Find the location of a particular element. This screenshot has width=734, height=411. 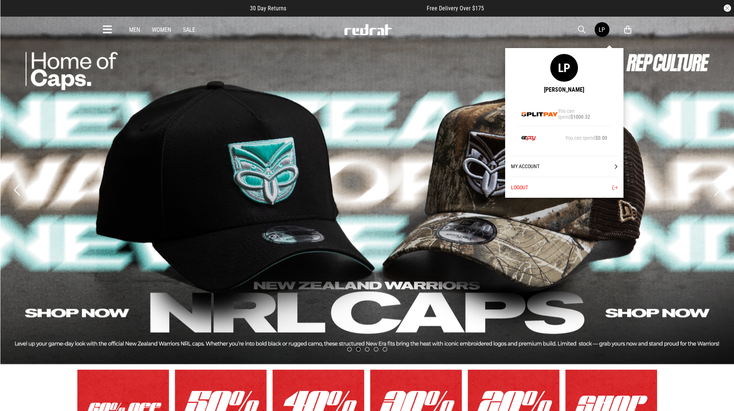

a: Men is located at coordinates (135, 30).